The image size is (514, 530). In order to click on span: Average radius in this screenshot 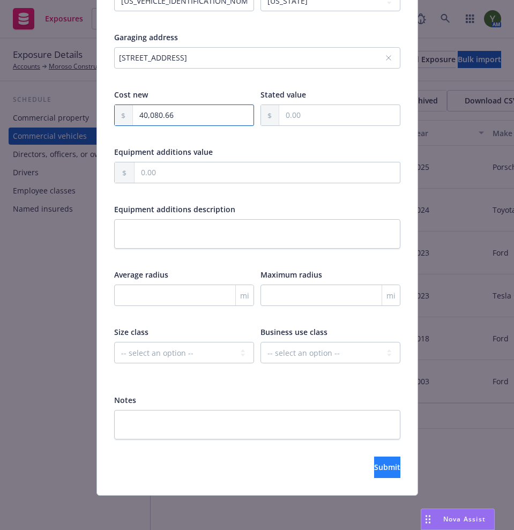, I will do `click(141, 274)`.